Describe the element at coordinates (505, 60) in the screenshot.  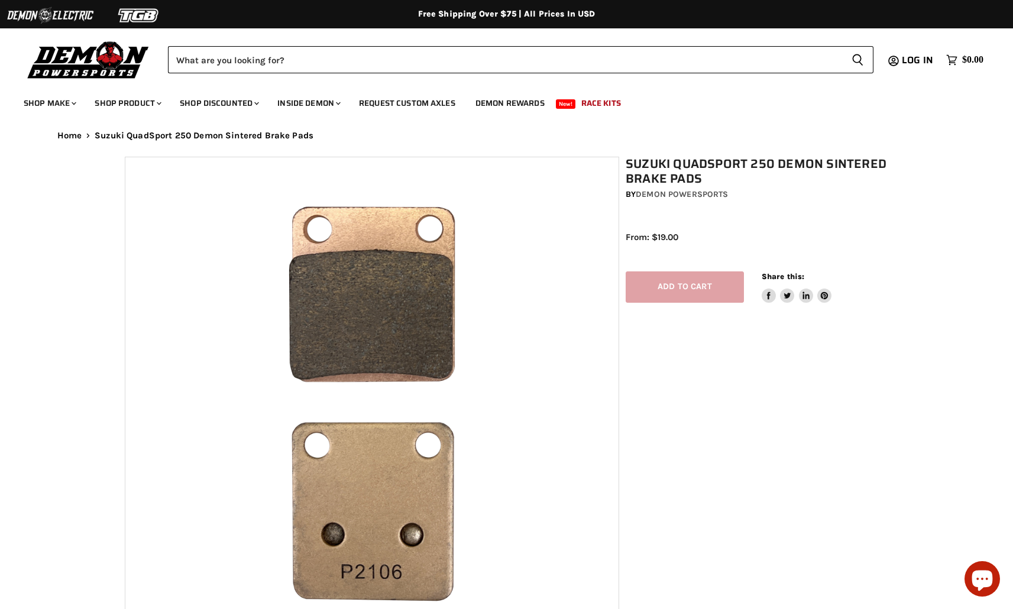
I see `input: Search` at that location.